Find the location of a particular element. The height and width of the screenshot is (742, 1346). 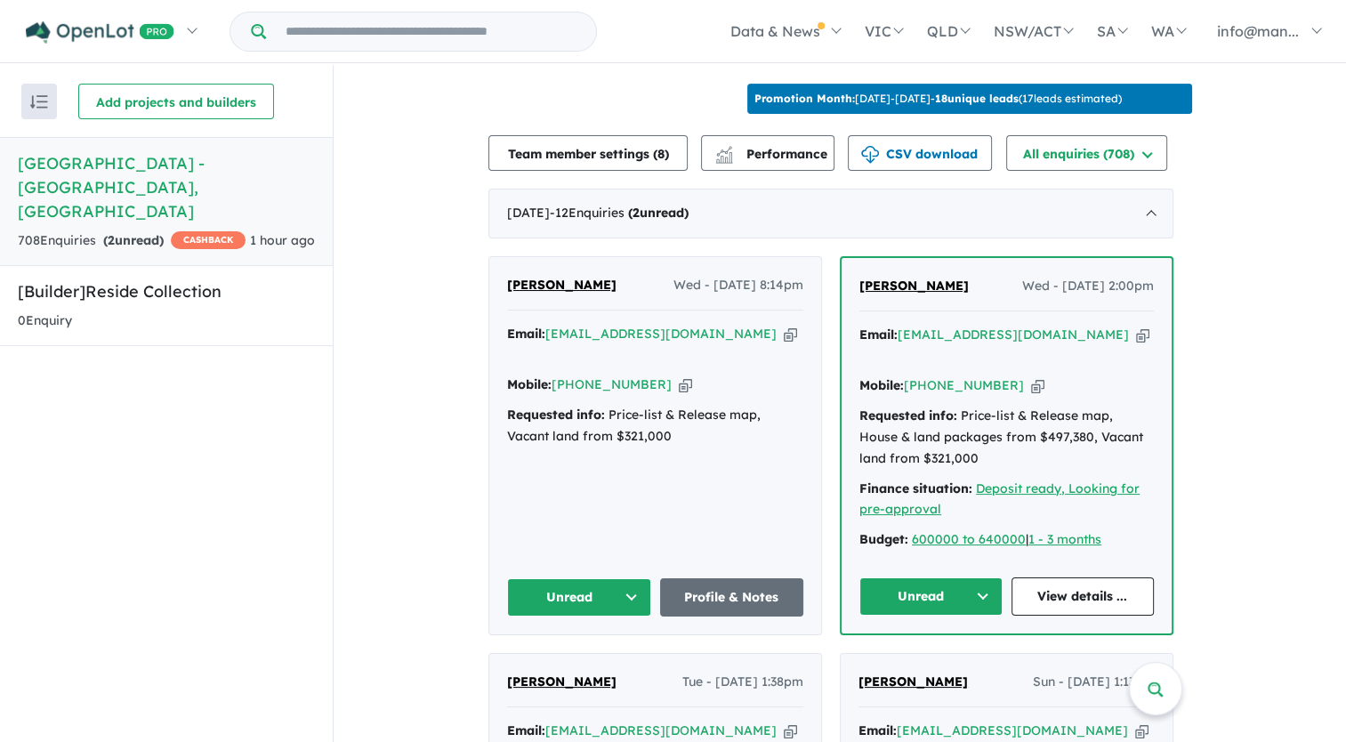

img: sort.svg is located at coordinates (39, 101).